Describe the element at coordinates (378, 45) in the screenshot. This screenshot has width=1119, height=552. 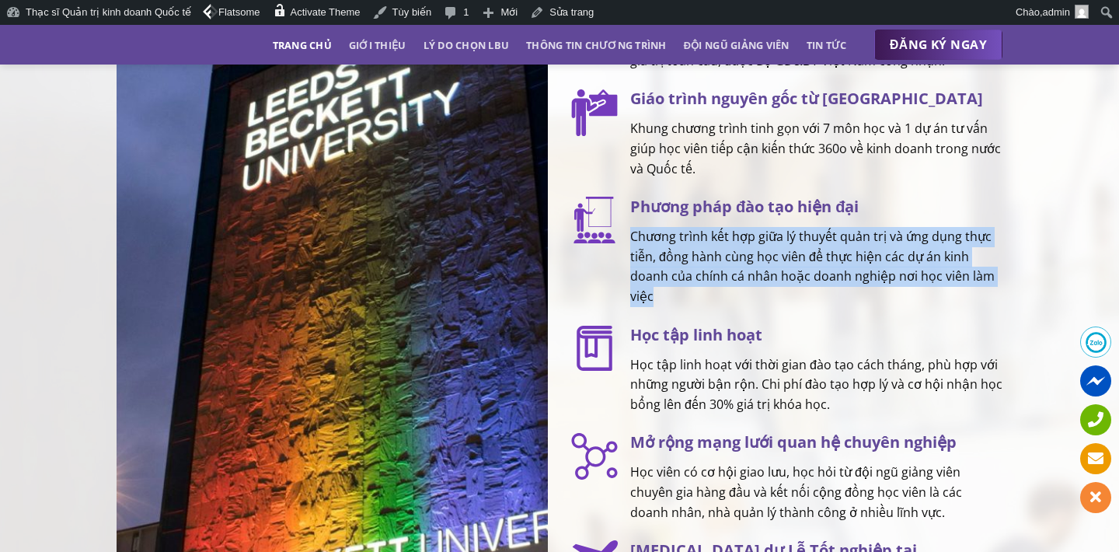
I see `a: Giới thiệu` at that location.